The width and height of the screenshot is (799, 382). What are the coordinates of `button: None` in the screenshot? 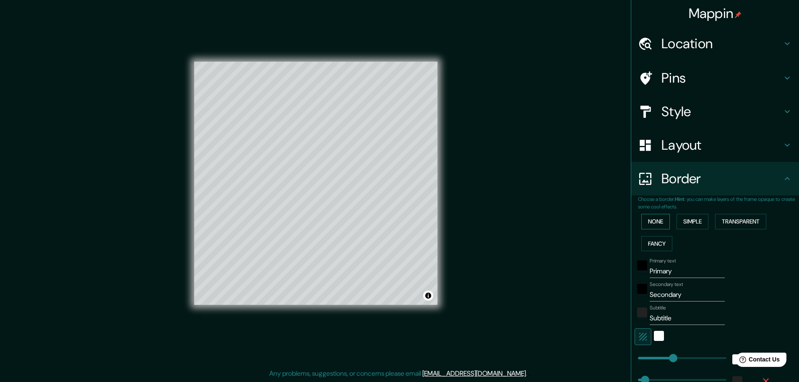 It's located at (655, 221).